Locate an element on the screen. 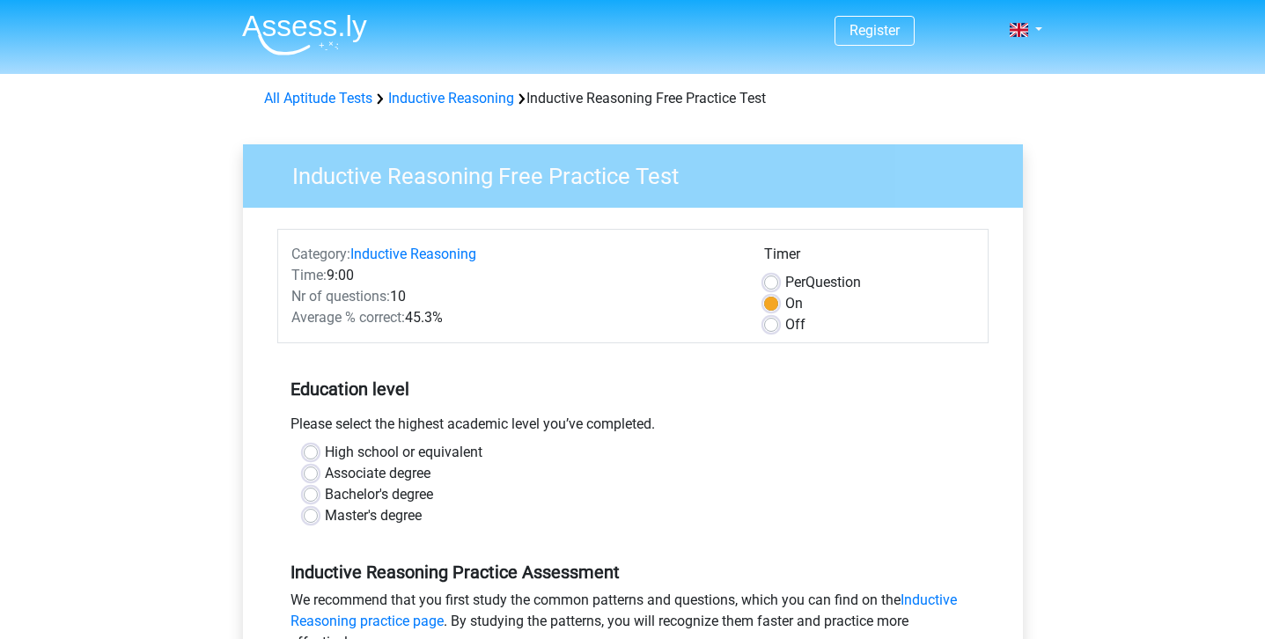 The height and width of the screenshot is (639, 1265). h5: Inductive Reasoning Practice Assessment is located at coordinates (633, 572).